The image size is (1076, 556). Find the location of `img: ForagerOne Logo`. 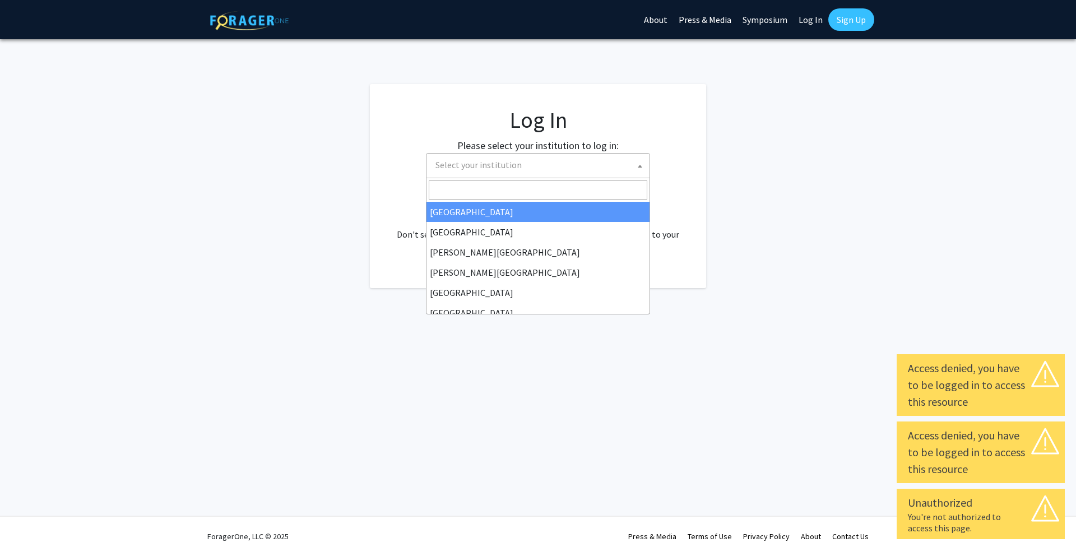

img: ForagerOne Logo is located at coordinates (249, 20).